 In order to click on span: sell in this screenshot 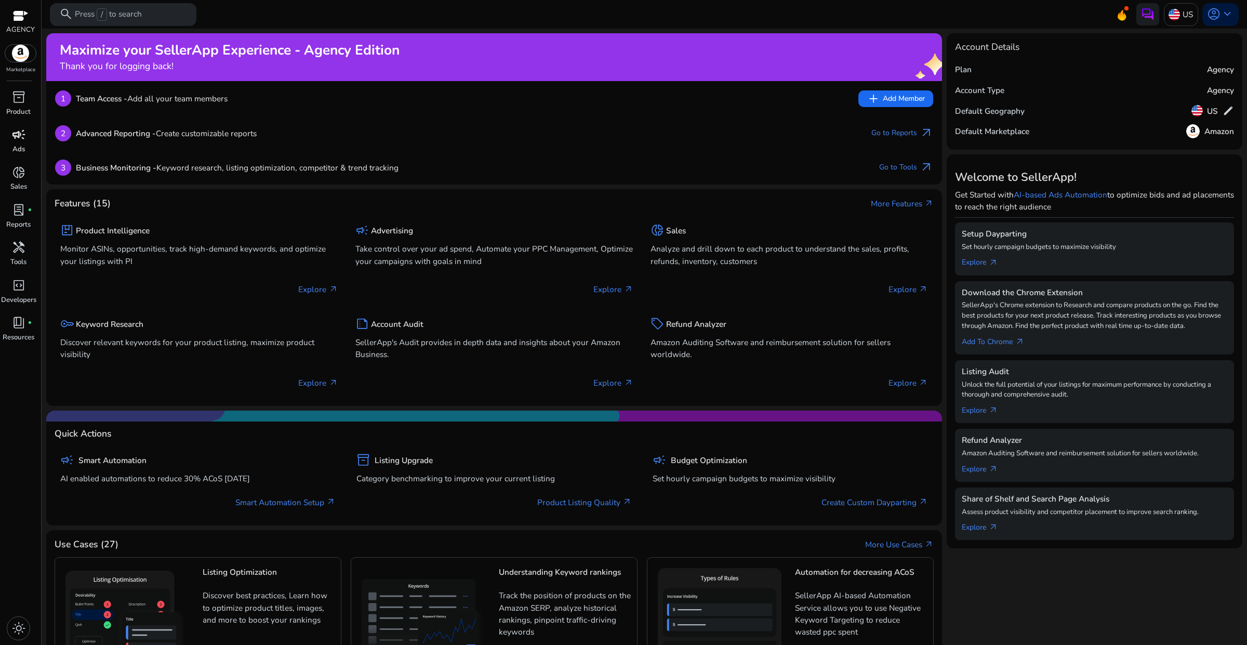, I will do `click(657, 324)`.